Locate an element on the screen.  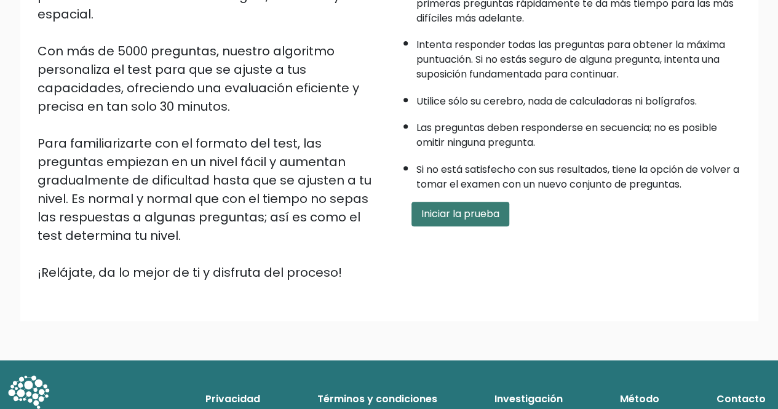
font: Intenta responder todas las preguntas para obtener la máxima puntuación. Si no estás seguro de al... is located at coordinates (570, 59).